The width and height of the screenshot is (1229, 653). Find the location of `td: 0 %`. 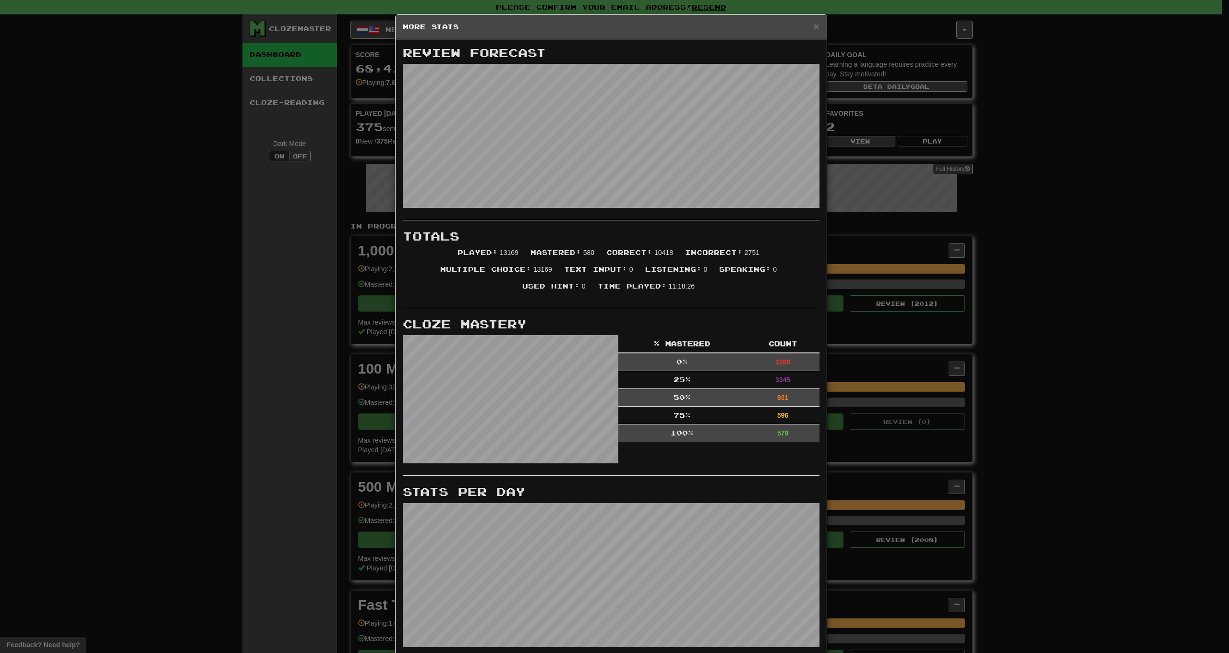

td: 0 % is located at coordinates (682, 362).